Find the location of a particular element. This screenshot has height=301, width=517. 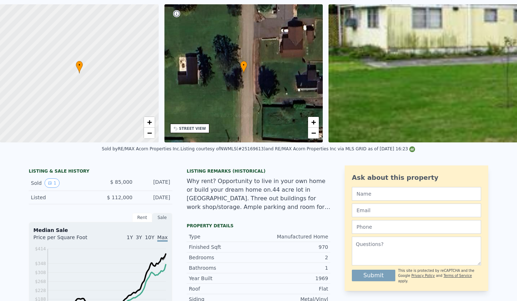

span: $ 85,000 is located at coordinates (121, 182).